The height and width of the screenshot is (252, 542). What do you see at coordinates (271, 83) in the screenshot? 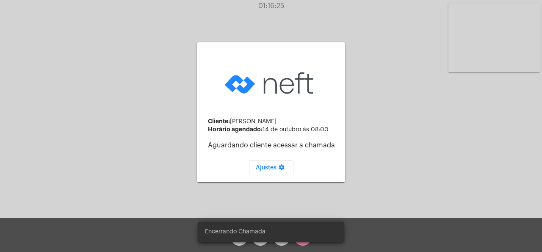
I see `img: logo-neft-novo-2.png` at bounding box center [271, 83].